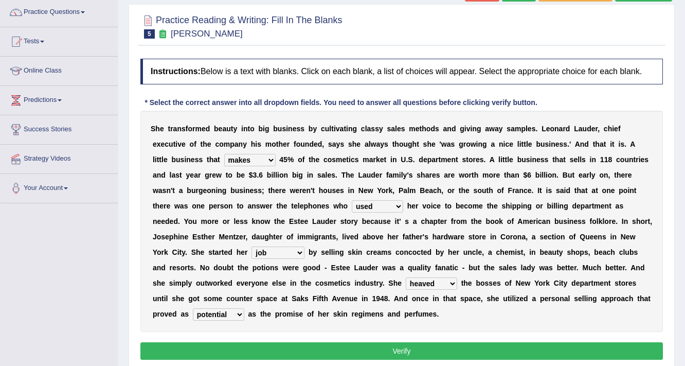  I want to click on b: y, so click(245, 144).